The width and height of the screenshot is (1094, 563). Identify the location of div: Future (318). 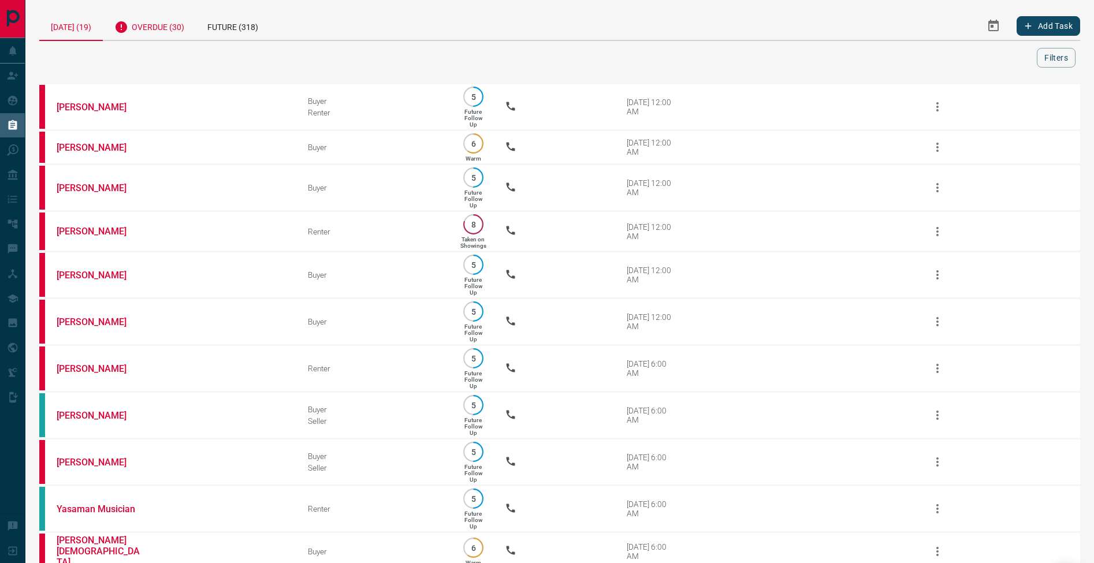
(233, 25).